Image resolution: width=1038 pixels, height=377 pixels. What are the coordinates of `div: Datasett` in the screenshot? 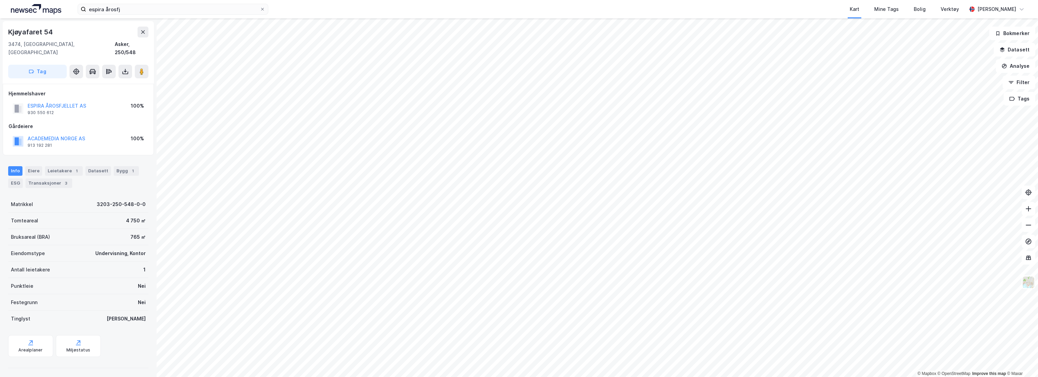 It's located at (98, 171).